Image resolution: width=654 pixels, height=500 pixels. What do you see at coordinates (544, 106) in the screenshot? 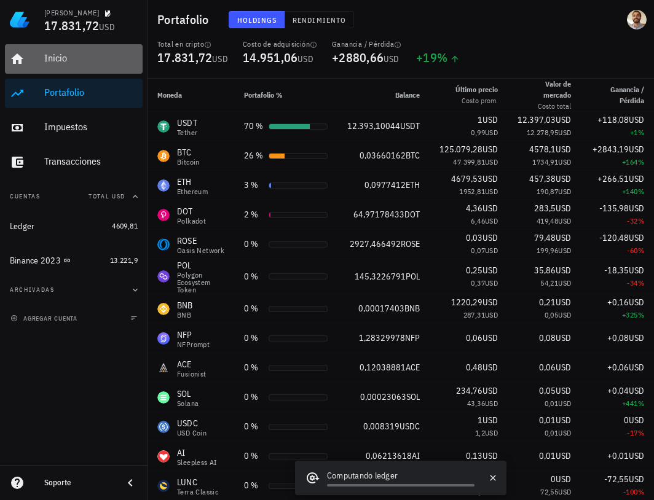
I see `div: Costo total` at bounding box center [544, 106].